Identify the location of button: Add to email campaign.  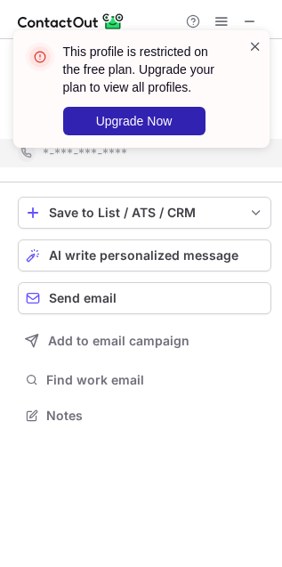
(144, 341).